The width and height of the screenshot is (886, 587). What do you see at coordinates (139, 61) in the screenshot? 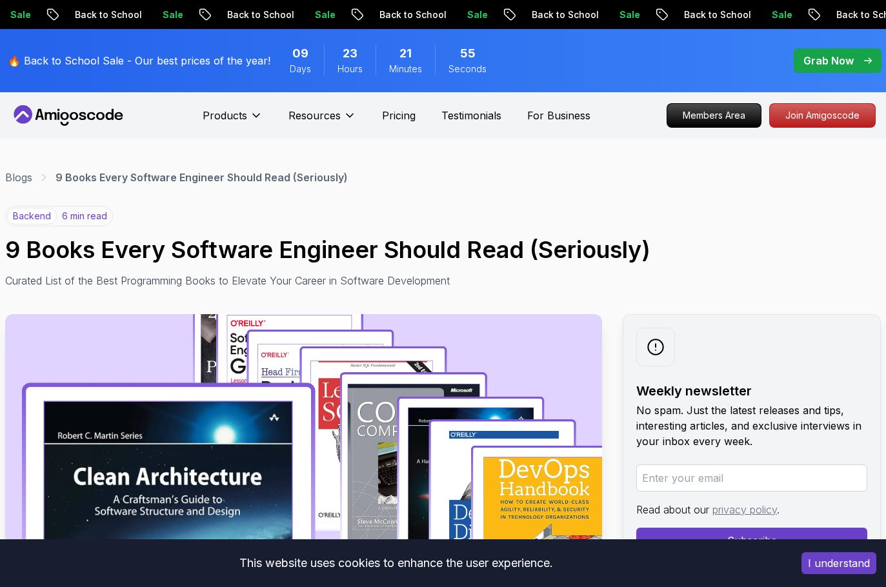
I see `p: 🔥 Back to School Sale - Our best prices of the year!` at bounding box center [139, 61].